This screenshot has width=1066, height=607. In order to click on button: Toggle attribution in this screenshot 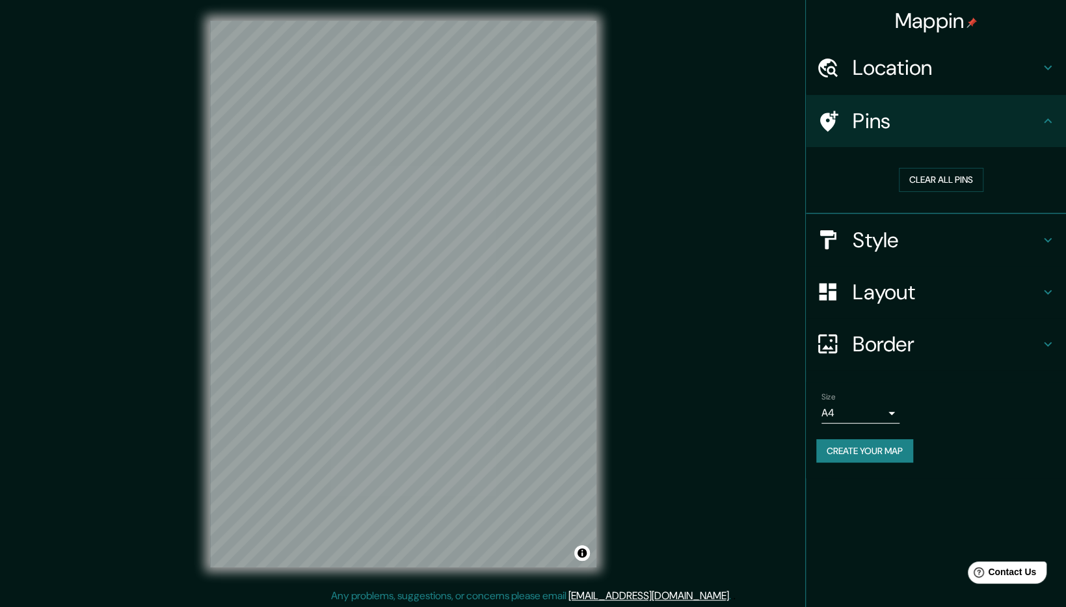, I will do `click(582, 553)`.